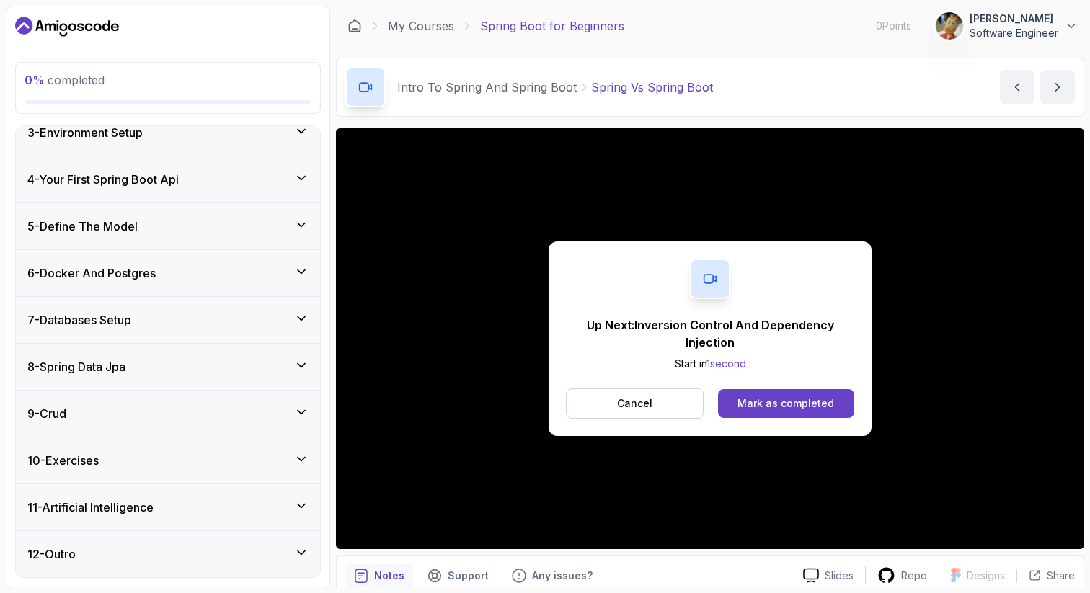 The image size is (1090, 593). What do you see at coordinates (64, 80) in the screenshot?
I see `span: completed` at bounding box center [64, 80].